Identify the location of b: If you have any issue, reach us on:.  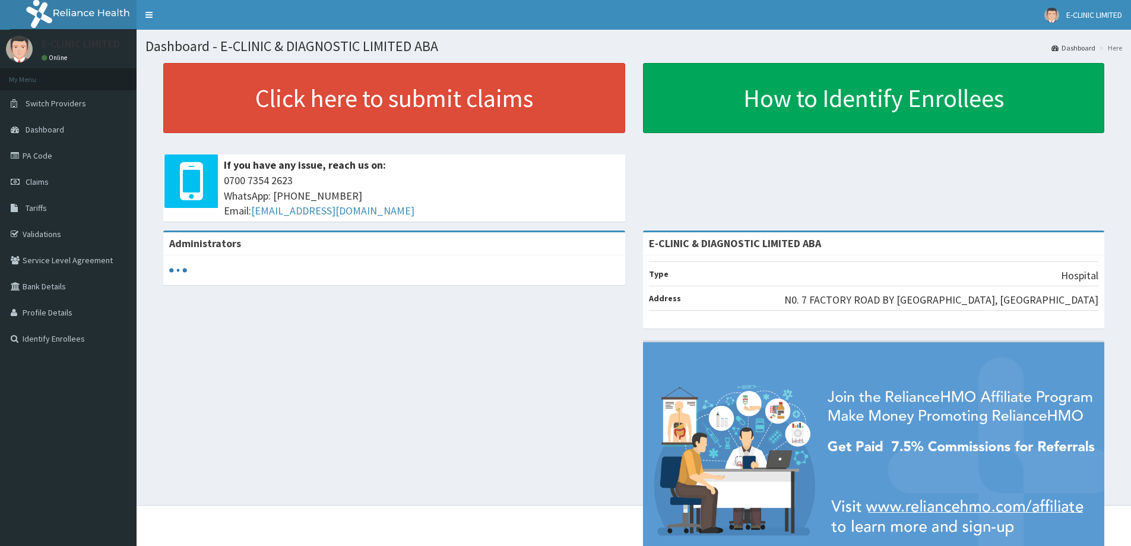
(305, 165).